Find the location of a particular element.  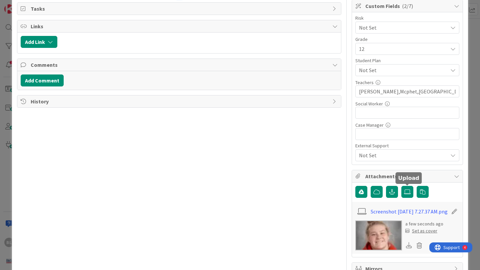

button: Add Comment is located at coordinates (42, 81).